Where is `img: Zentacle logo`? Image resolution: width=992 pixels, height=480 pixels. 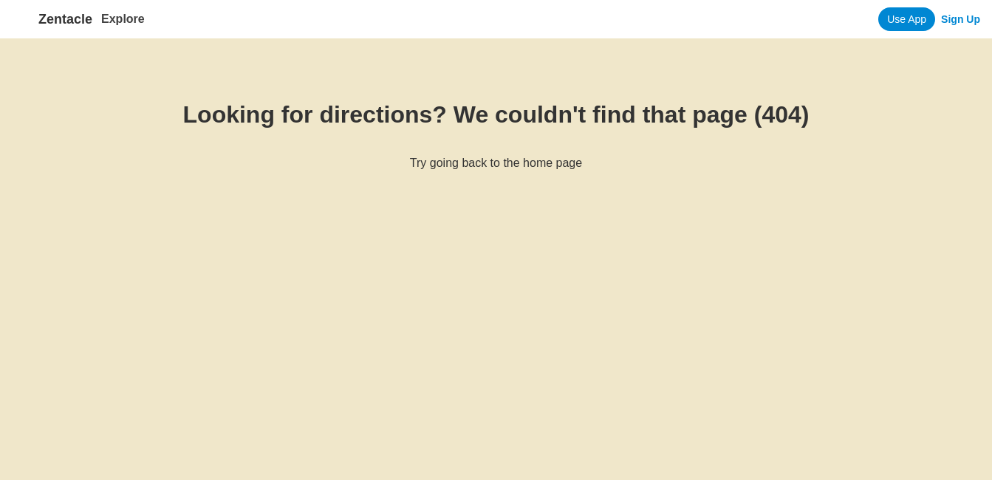
img: Zentacle logo is located at coordinates (24, 19).